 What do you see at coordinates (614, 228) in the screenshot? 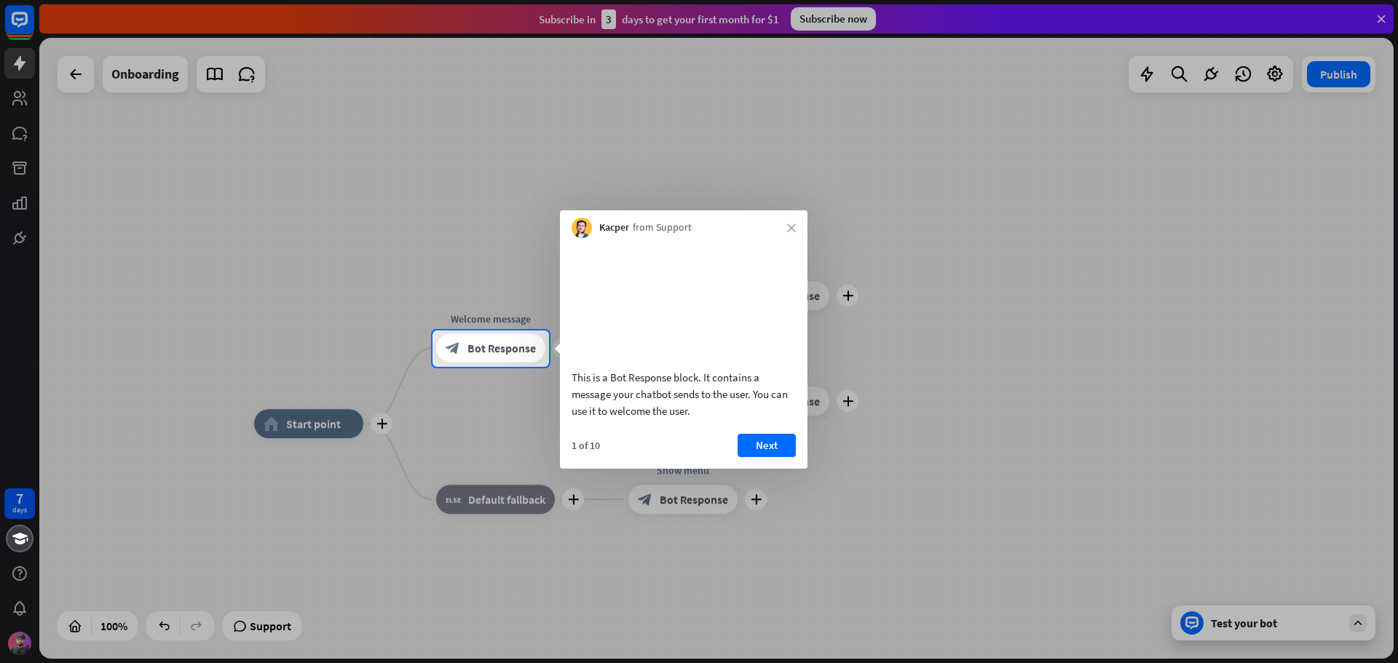
I see `span: Kacper` at bounding box center [614, 228].